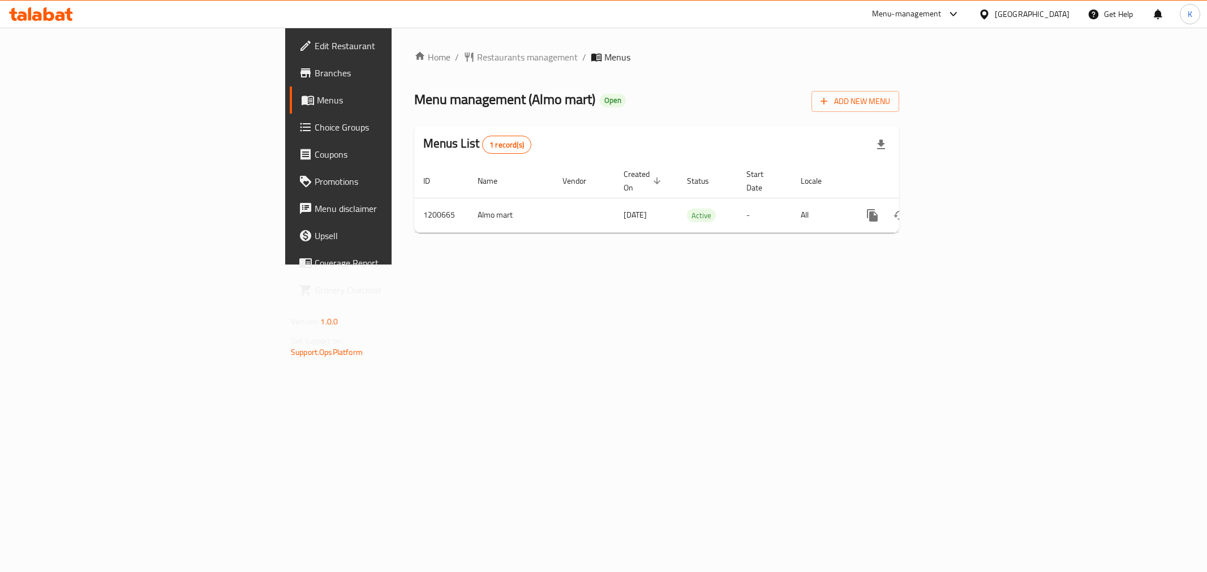  What do you see at coordinates (701, 216) in the screenshot?
I see `div: Active` at bounding box center [701, 216].